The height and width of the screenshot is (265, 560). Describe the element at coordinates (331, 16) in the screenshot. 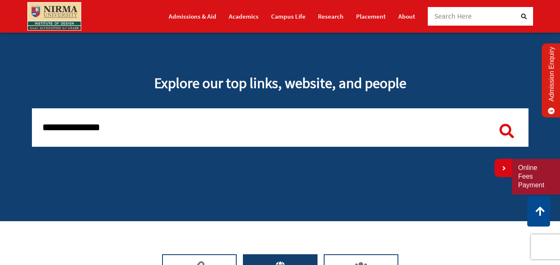

I see `a: Research` at that location.